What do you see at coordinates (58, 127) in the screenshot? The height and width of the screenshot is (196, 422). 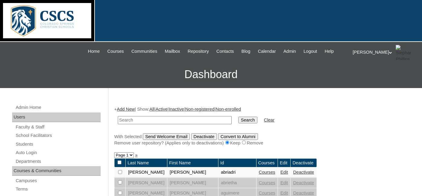 I see `a: Faculty & Staff` at bounding box center [58, 127].